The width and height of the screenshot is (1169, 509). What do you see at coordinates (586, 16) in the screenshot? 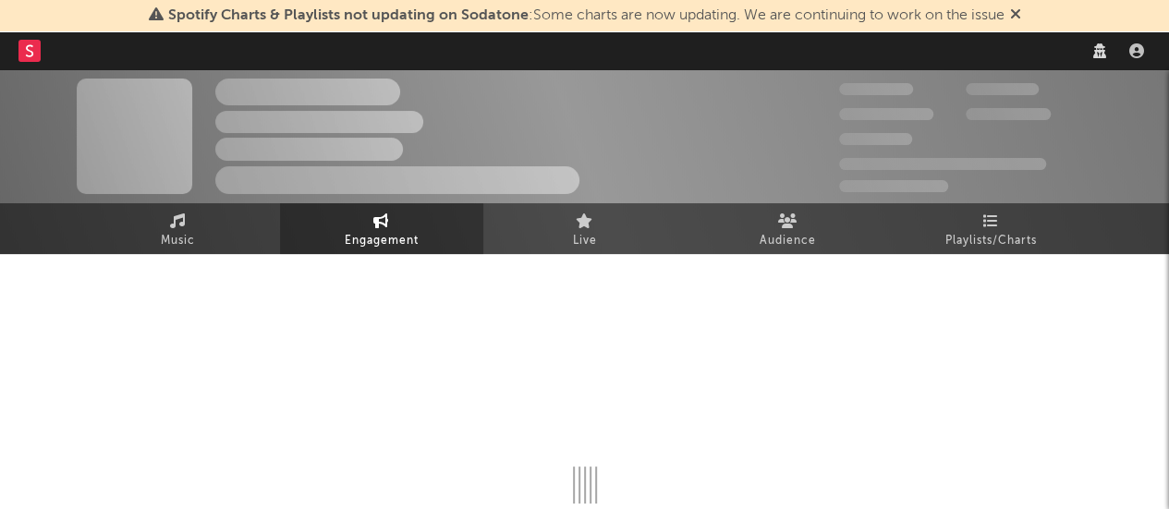
I see `span: : Some charts are now updating. We are continuing to work on the issue` at bounding box center [586, 16].